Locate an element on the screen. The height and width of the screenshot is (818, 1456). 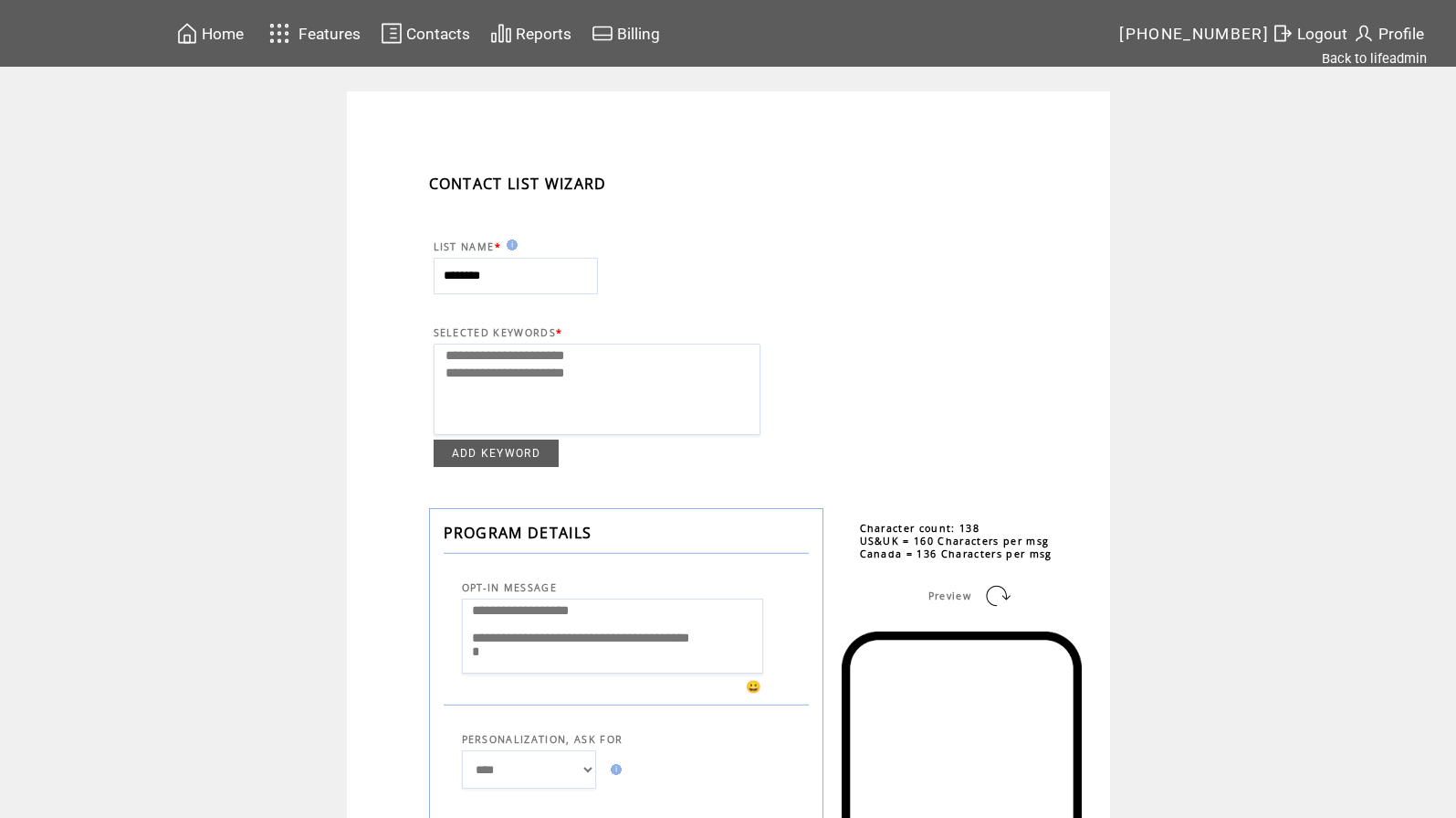
img: creidtcard.svg is located at coordinates (603, 33).